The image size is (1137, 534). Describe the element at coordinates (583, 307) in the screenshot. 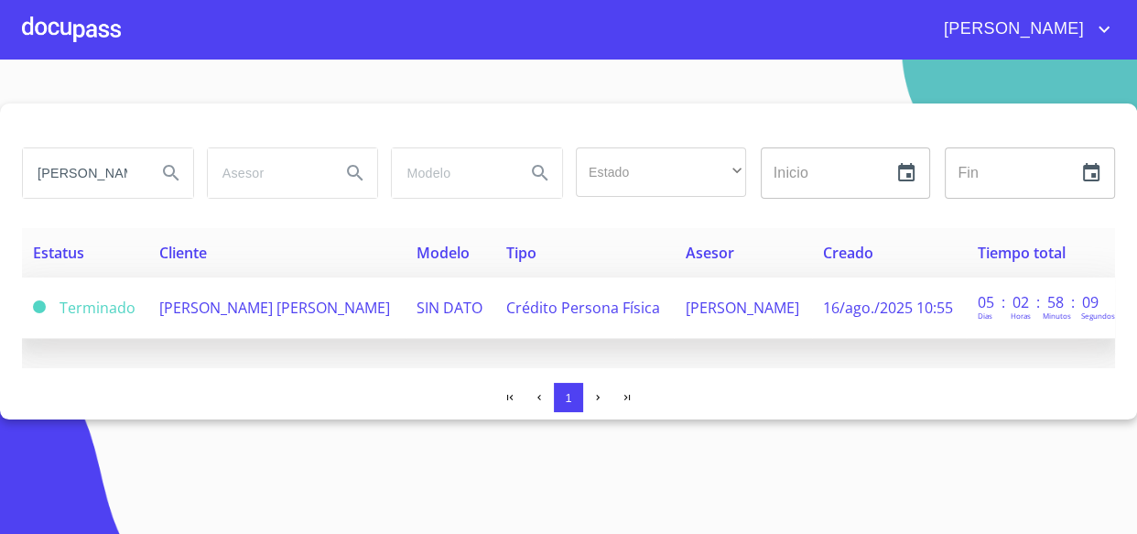

I see `span: Crédito Persona Física` at that location.